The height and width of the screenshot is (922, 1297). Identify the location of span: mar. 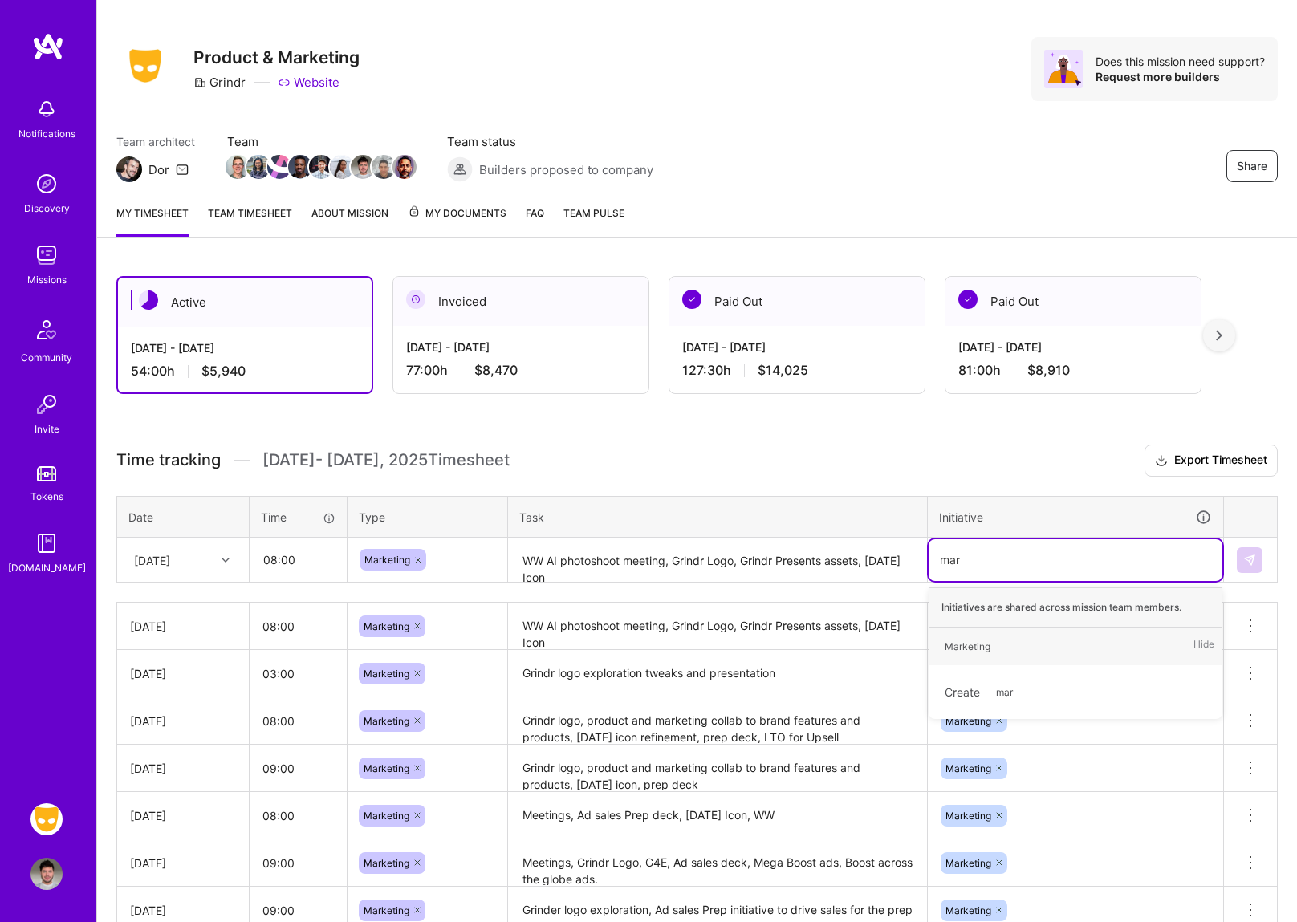
(1004, 692).